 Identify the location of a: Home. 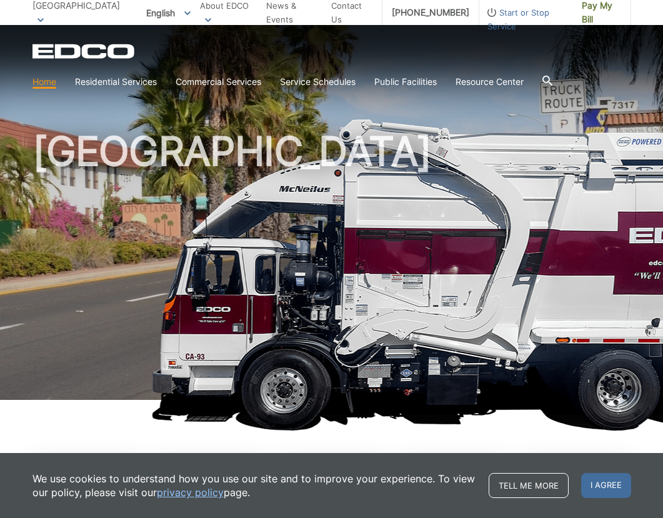
(44, 82).